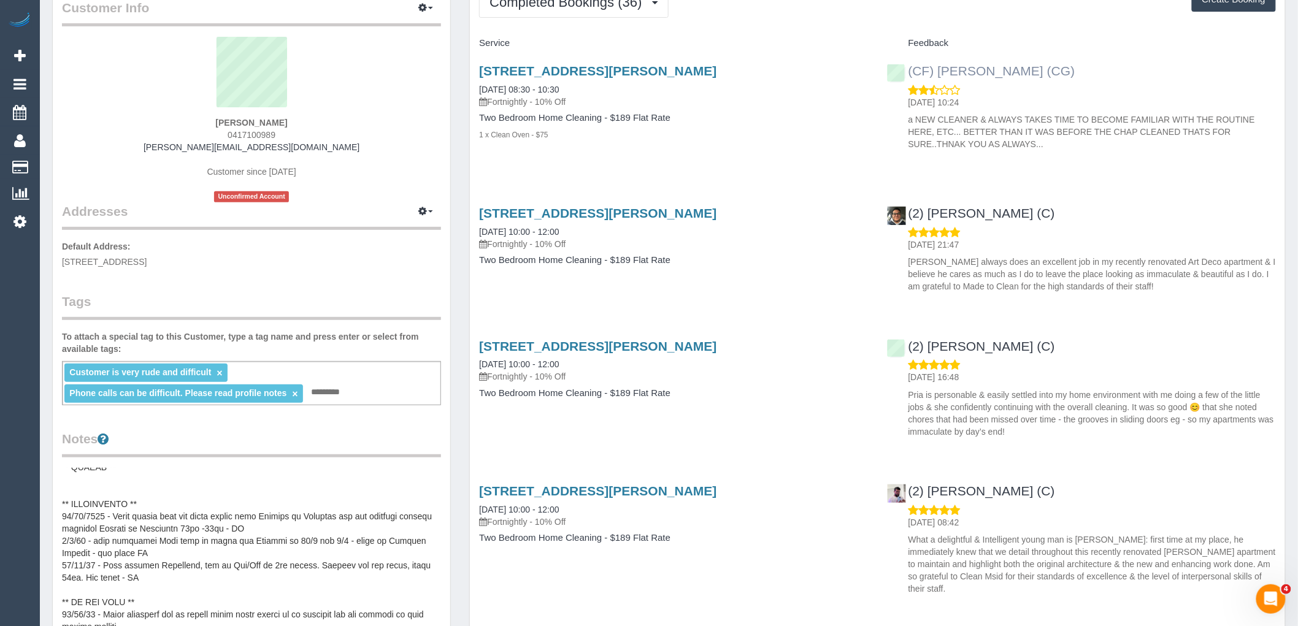 This screenshot has width=1298, height=626. Describe the element at coordinates (20, 21) in the screenshot. I see `img: Automaid Logo` at that location.